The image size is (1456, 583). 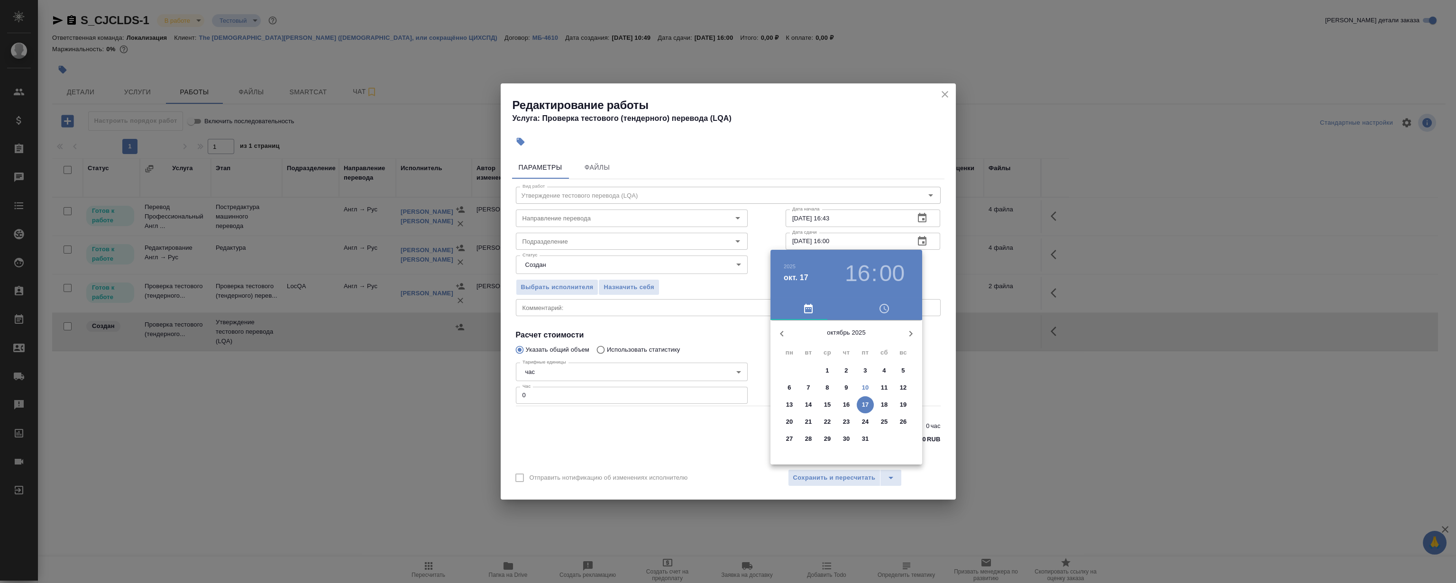 What do you see at coordinates (846, 388) in the screenshot?
I see `button: 9` at bounding box center [846, 388].